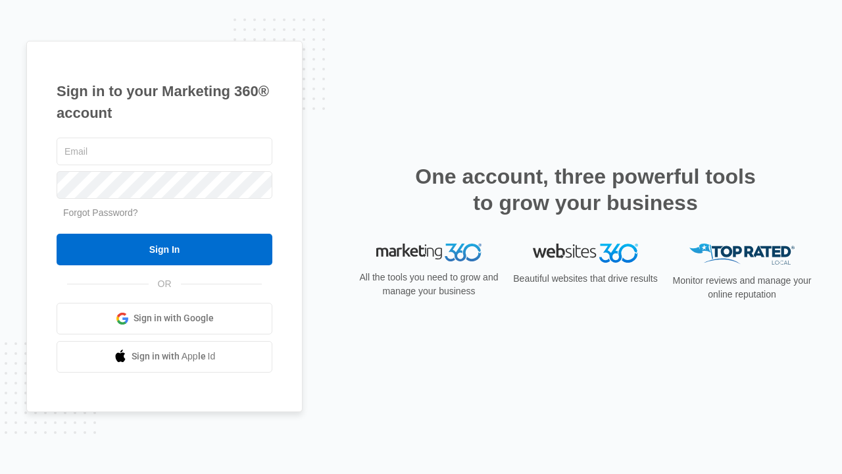 The height and width of the screenshot is (474, 842). What do you see at coordinates (174, 356) in the screenshot?
I see `span: Sign in with Apple Id` at bounding box center [174, 356].